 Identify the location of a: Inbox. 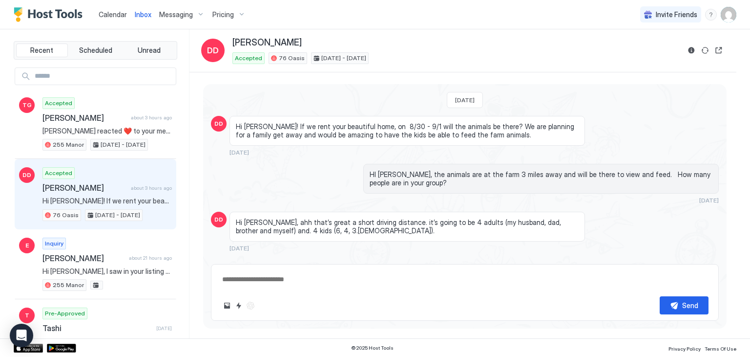
(143, 14).